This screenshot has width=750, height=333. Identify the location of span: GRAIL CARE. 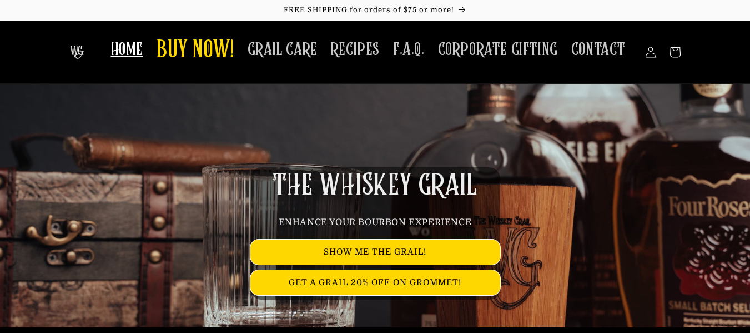
(283, 49).